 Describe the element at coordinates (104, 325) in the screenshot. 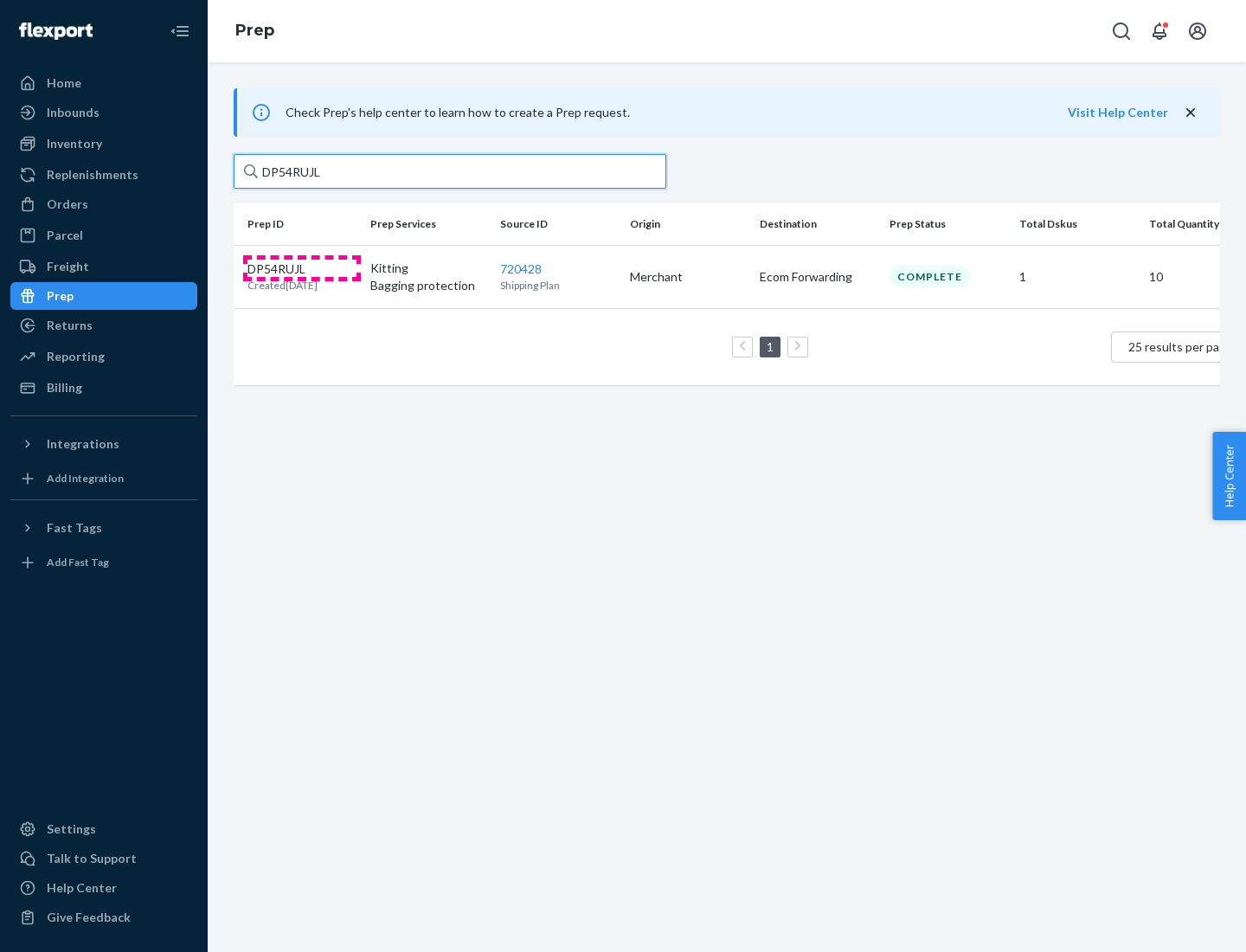

I see `a: Returns` at that location.